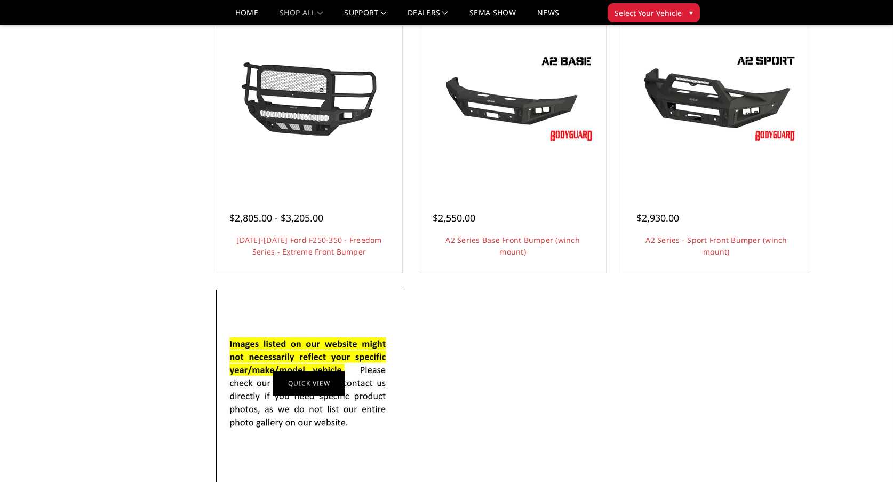  I want to click on a: Dealers, so click(428, 17).